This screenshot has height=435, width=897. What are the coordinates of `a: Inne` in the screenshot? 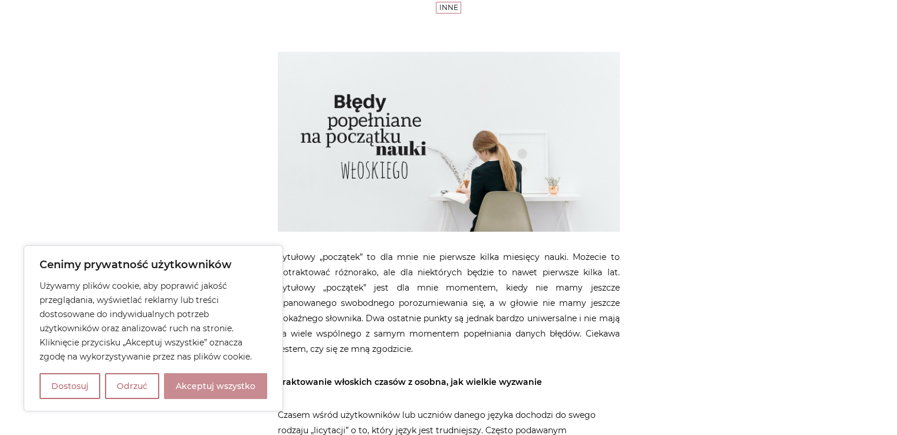 It's located at (449, 7).